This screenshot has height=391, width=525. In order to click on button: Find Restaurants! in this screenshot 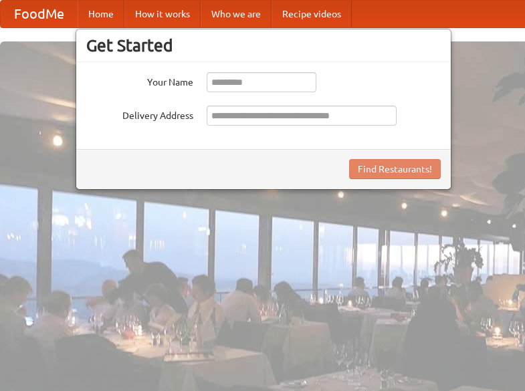, I will do `click(394, 169)`.